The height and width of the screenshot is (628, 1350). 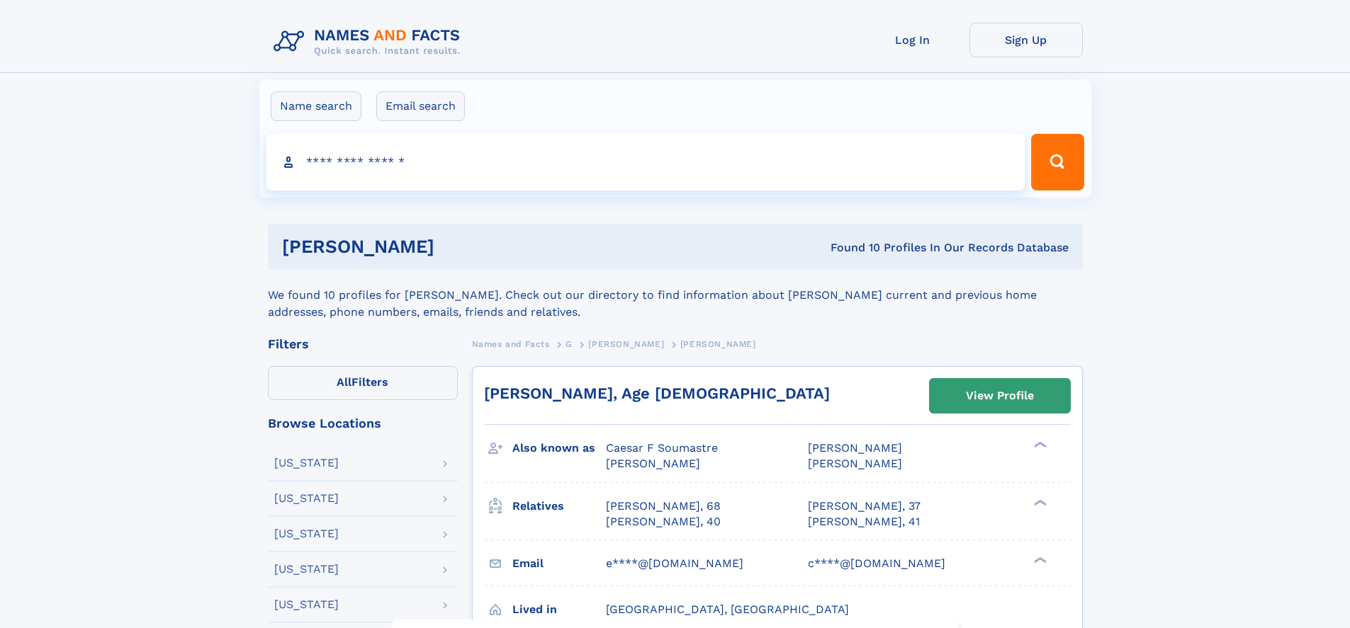 I want to click on label: Email search, so click(x=420, y=106).